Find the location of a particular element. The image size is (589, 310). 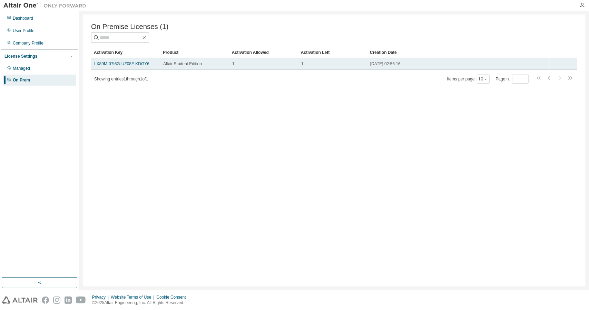

div: Activation Key is located at coordinates (126, 52).